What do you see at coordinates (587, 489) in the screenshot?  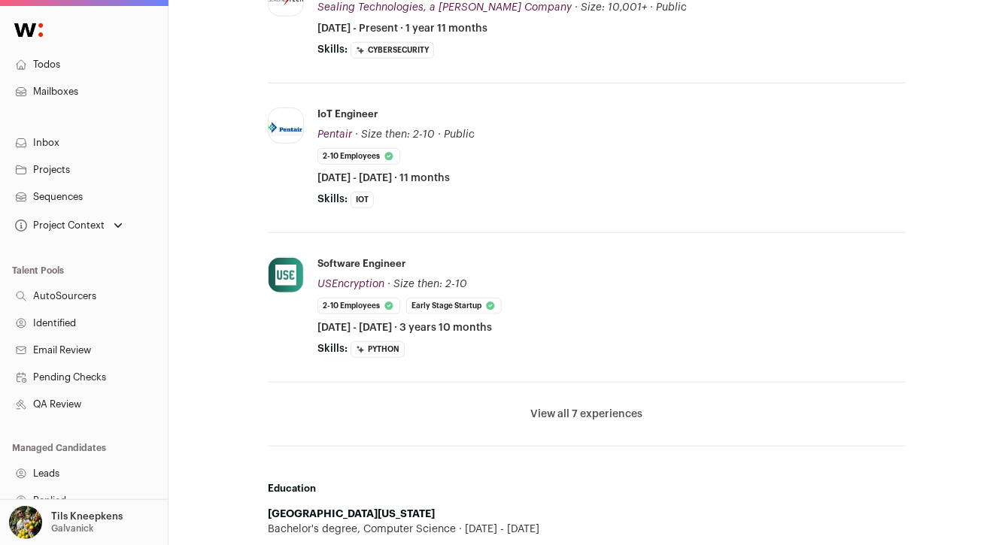 I see `h2: Education` at bounding box center [587, 489].